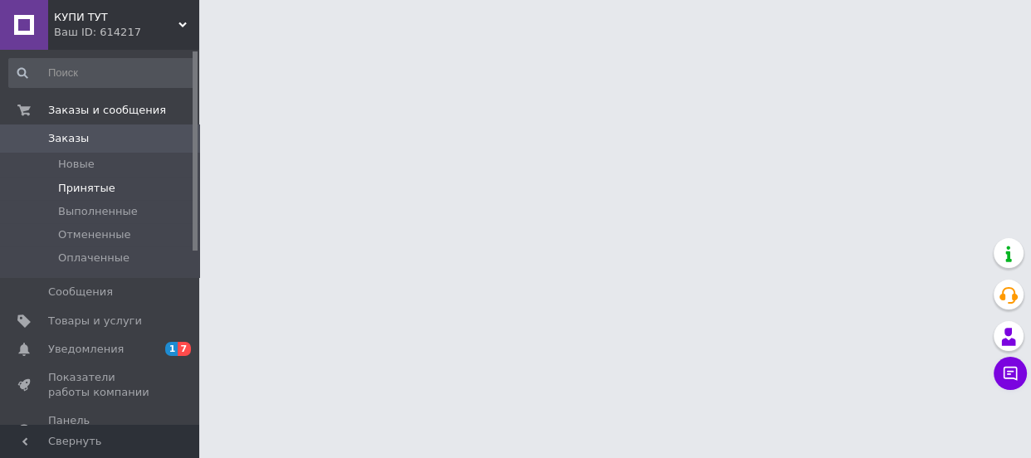 The image size is (1031, 458). What do you see at coordinates (101, 73) in the screenshot?
I see `input: Поиск` at bounding box center [101, 73].